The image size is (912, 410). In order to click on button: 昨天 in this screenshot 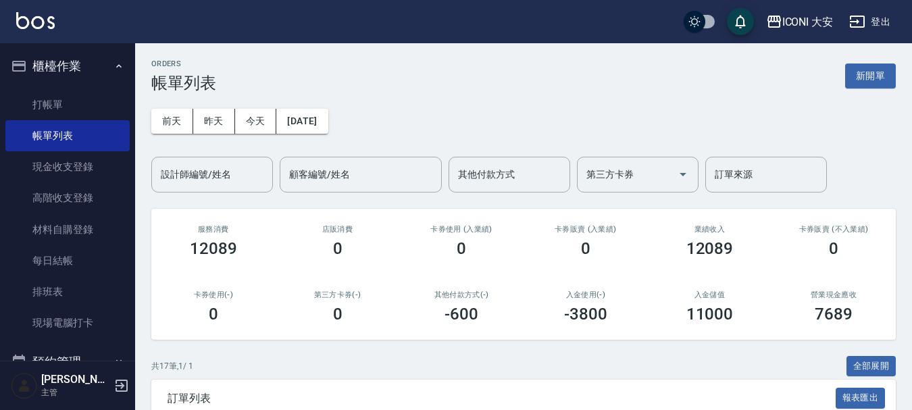, I will do `click(214, 121)`.